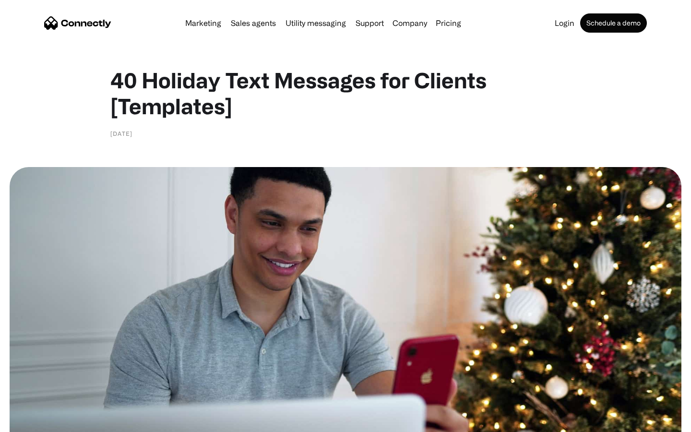 The image size is (691, 432). What do you see at coordinates (38, 422) in the screenshot?
I see `ul: Language list` at bounding box center [38, 422].